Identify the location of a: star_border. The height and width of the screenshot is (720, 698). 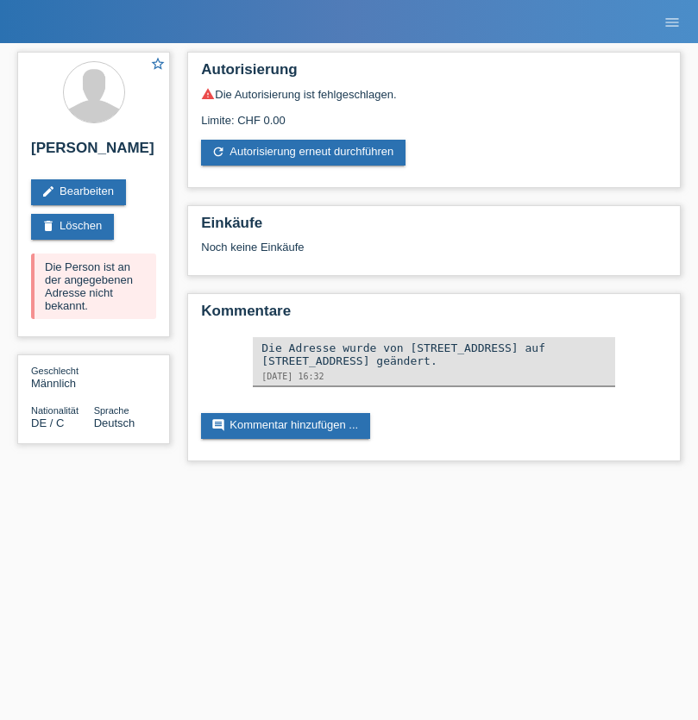
(158, 65).